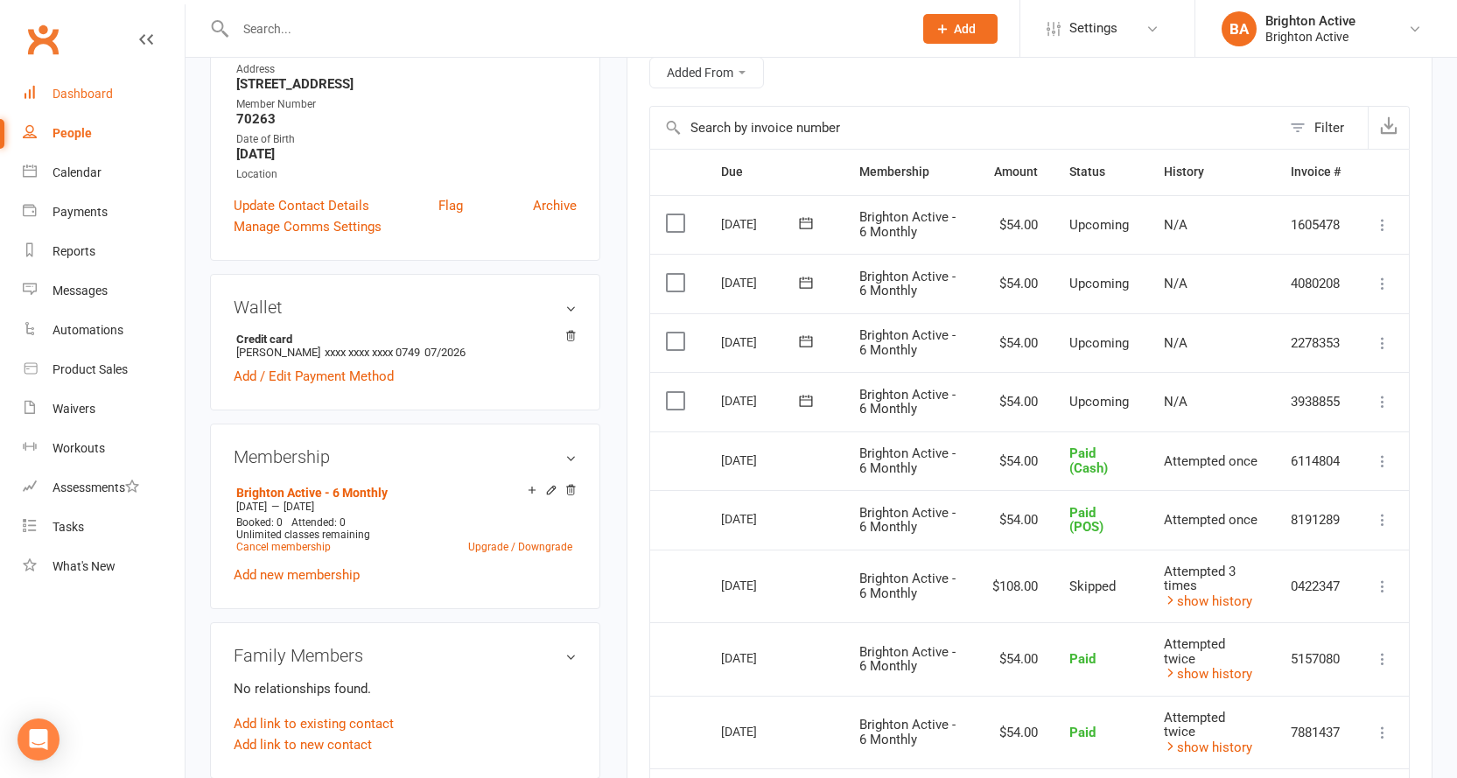 The width and height of the screenshot is (1457, 778). What do you see at coordinates (406, 174) in the screenshot?
I see `div: Location` at bounding box center [406, 174].